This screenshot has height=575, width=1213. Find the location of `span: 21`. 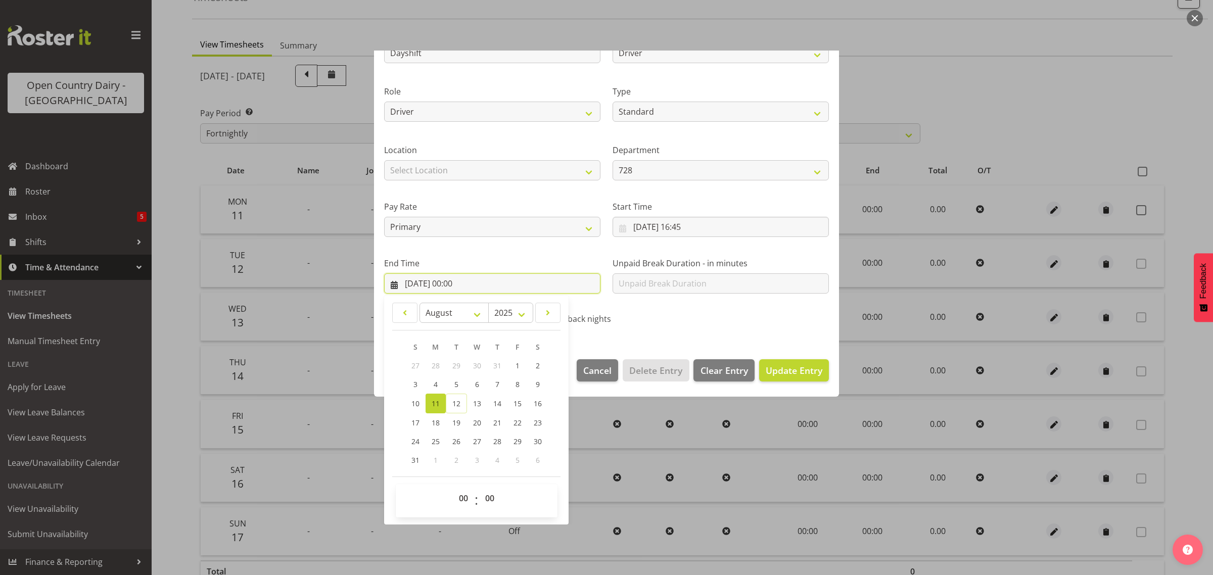

span: 21 is located at coordinates (498, 423).